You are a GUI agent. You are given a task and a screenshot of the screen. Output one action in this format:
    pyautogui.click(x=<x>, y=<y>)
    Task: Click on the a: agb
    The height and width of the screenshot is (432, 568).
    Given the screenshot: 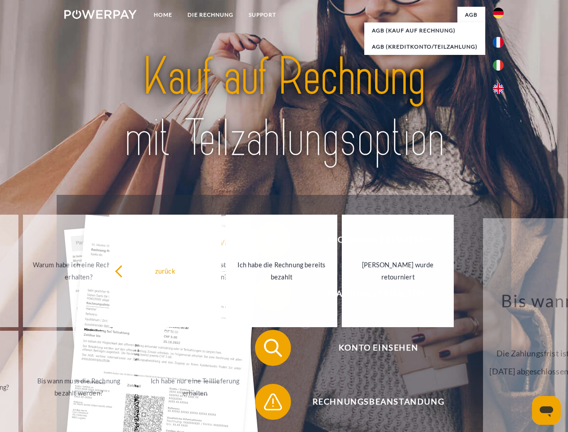 What is the action you would take?
    pyautogui.click(x=472, y=15)
    